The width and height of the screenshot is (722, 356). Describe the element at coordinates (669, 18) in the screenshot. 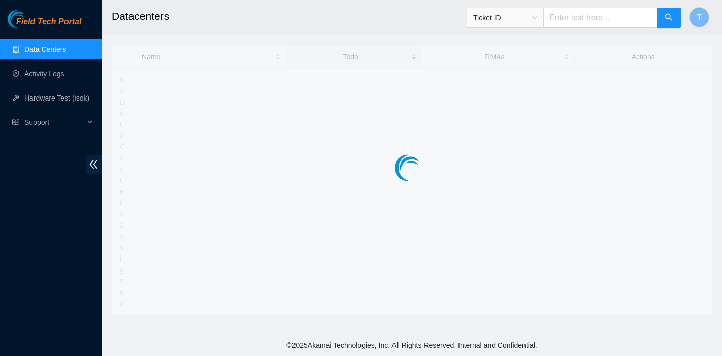

I see `button: search` at that location.